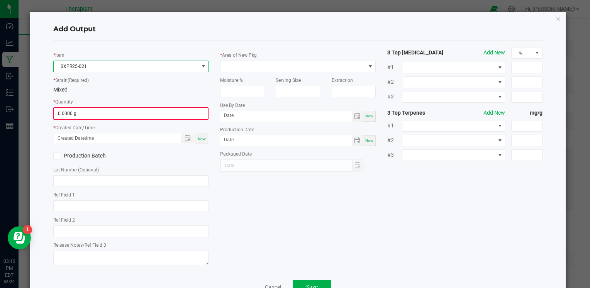  What do you see at coordinates (64, 102) in the screenshot?
I see `label: Quantity` at bounding box center [64, 102].